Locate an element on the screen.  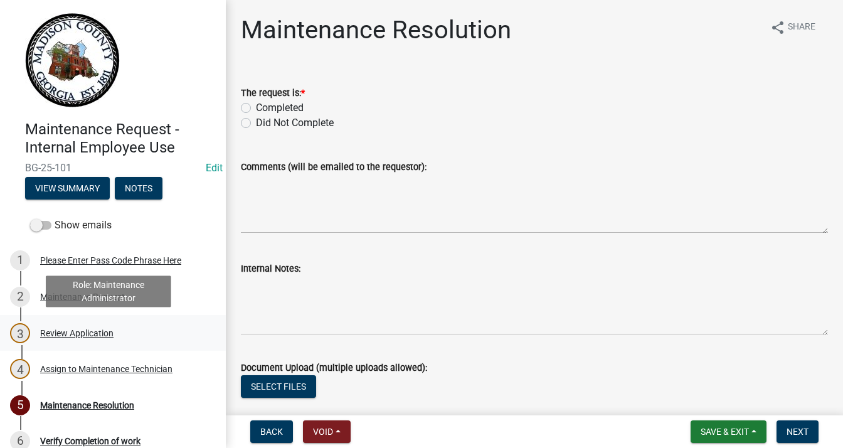
button: Next is located at coordinates (797, 432).